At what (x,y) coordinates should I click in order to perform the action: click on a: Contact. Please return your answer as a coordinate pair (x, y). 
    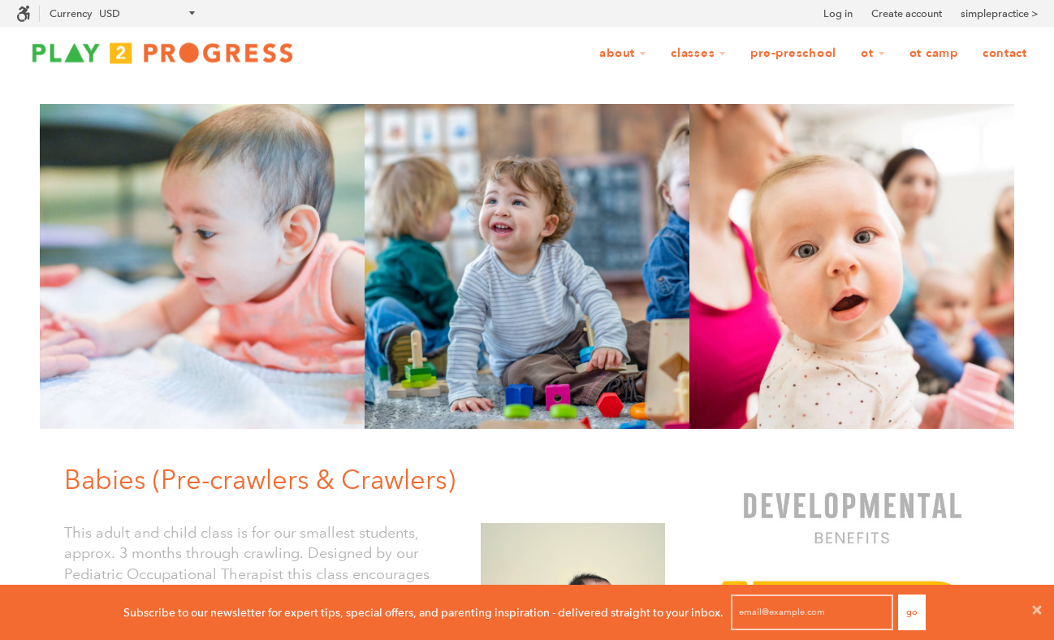
    Looking at the image, I should click on (1004, 54).